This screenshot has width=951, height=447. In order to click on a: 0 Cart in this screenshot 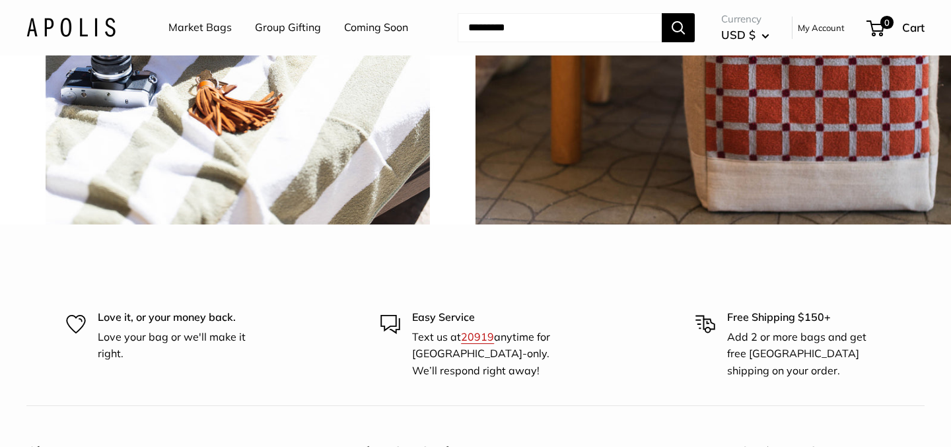, I will do `click(896, 28)`.